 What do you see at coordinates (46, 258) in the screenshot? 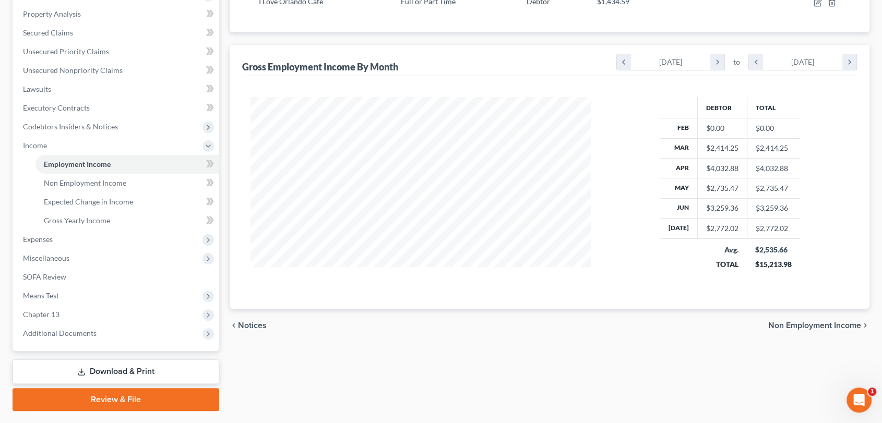
I see `span: Miscellaneous` at bounding box center [46, 258].